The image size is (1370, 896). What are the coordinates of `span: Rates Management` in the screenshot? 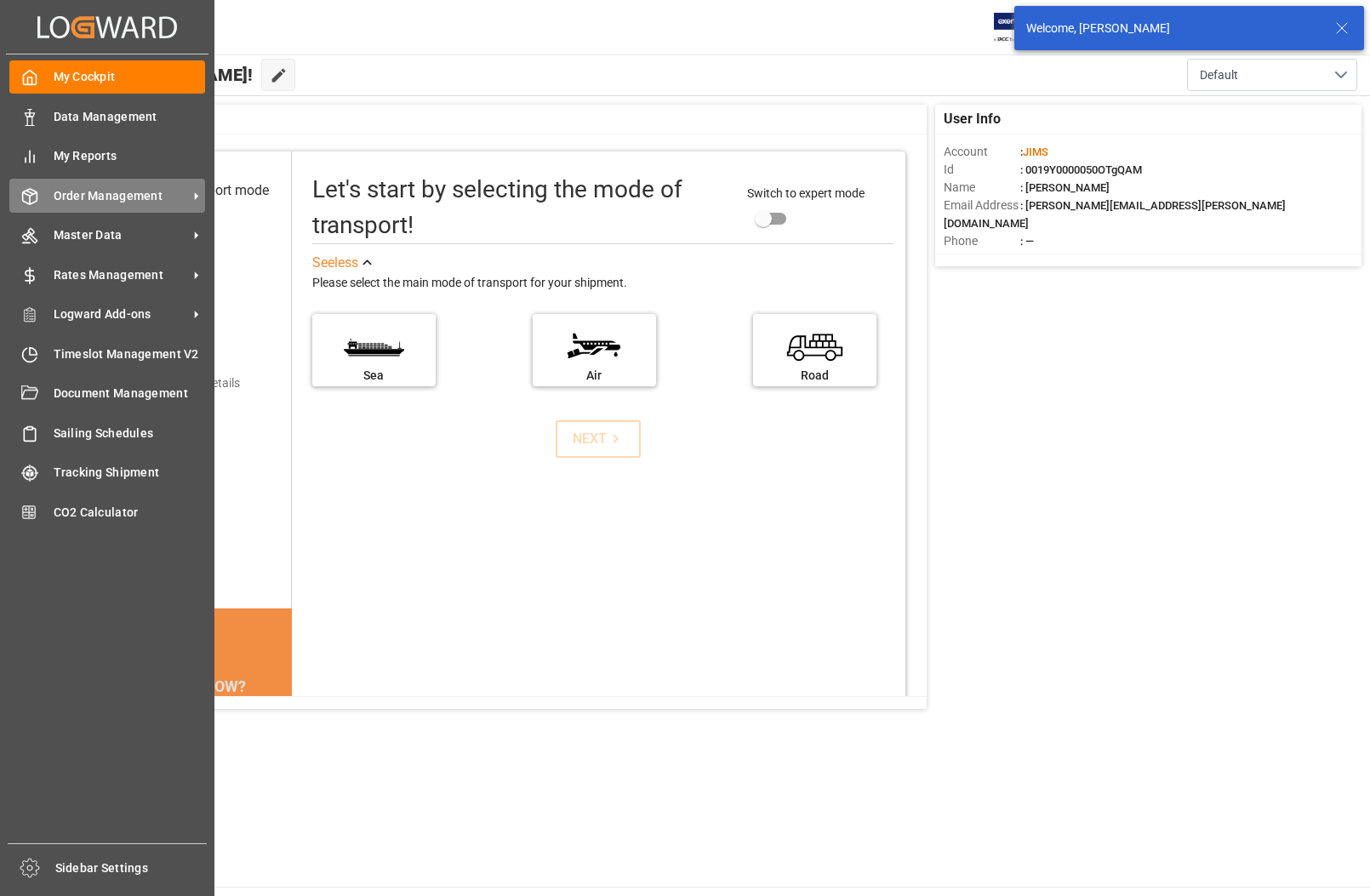 It's located at (120, 275).